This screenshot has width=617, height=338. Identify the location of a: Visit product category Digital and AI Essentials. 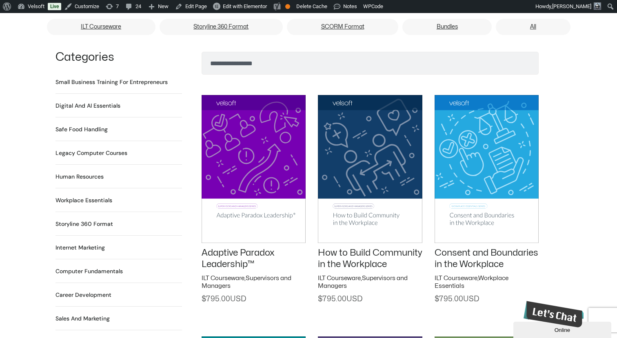
(88, 106).